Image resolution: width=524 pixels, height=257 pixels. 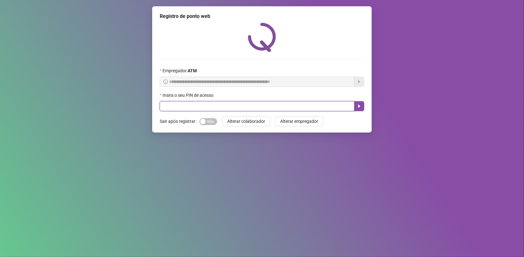 I want to click on div: Registro de ponto web, so click(x=262, y=16).